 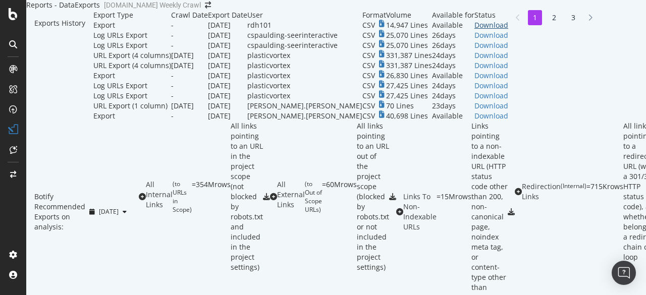 What do you see at coordinates (305, 35) in the screenshot?
I see `td: cspaulding-seerinteractive` at bounding box center [305, 35].